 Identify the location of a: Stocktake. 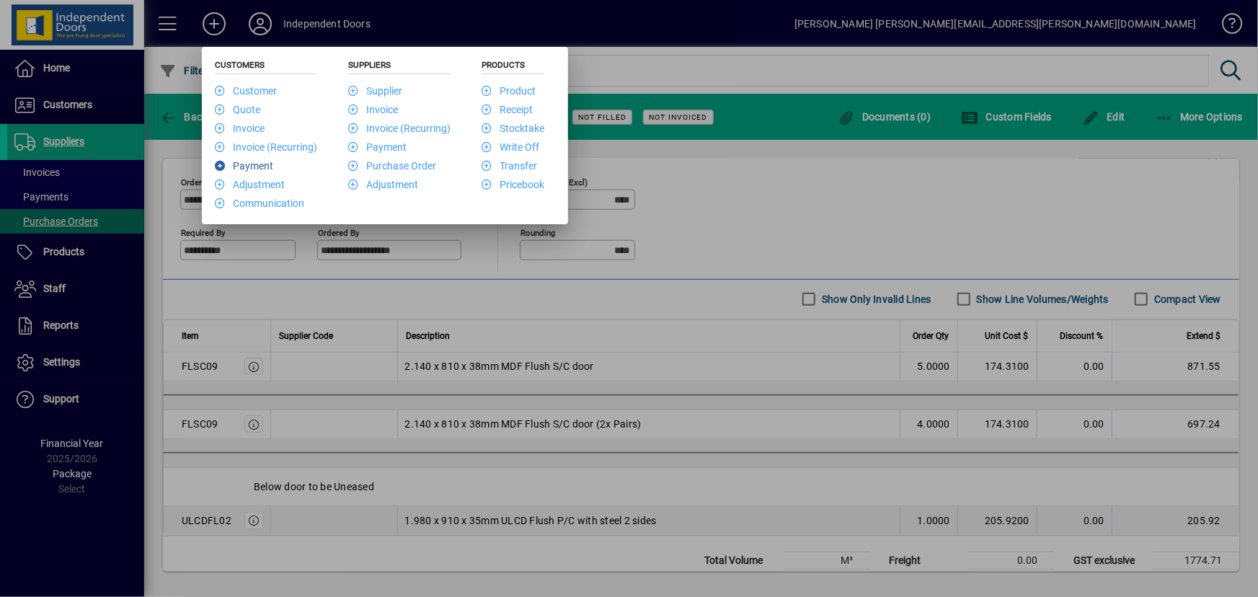
(513, 128).